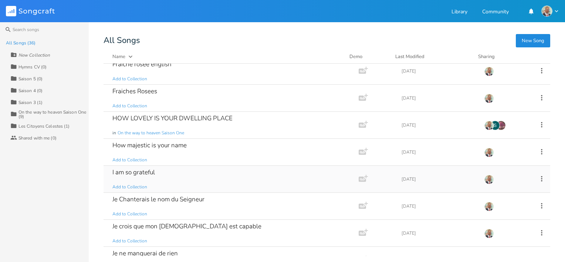  Describe the element at coordinates (30, 91) in the screenshot. I see `div: Saison 4 (0)` at that location.